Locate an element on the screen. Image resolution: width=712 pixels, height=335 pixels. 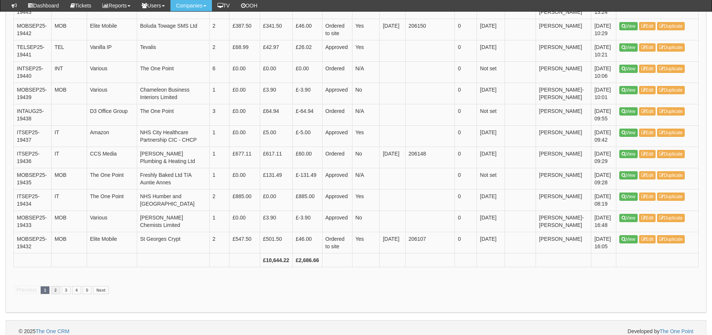
td: ITSEP25-19436 is located at coordinates (33, 157).